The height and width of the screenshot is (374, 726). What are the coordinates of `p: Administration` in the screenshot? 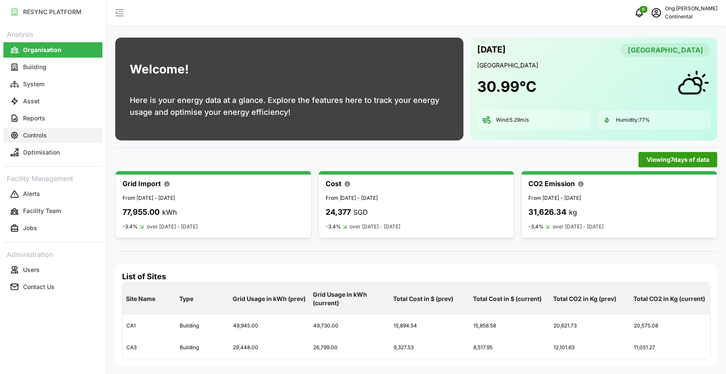 It's located at (53, 254).